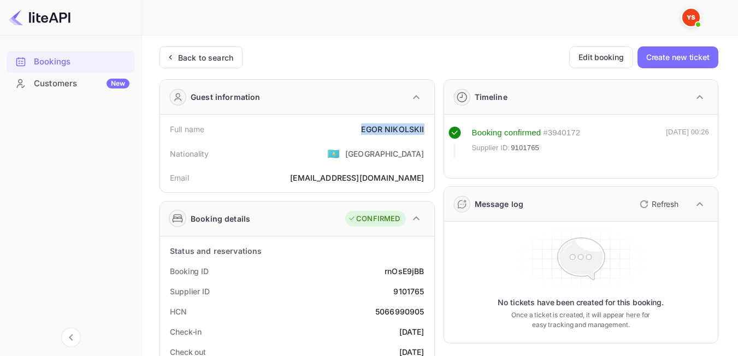  Describe the element at coordinates (374, 219) in the screenshot. I see `div: CONFIRMED` at that location.